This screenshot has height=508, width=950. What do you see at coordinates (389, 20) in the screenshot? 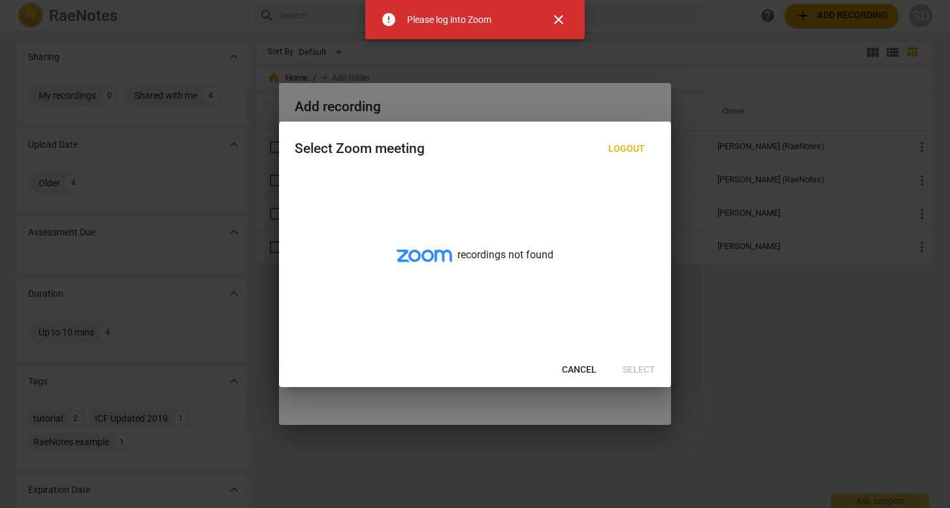
I see `span: error` at bounding box center [389, 20].